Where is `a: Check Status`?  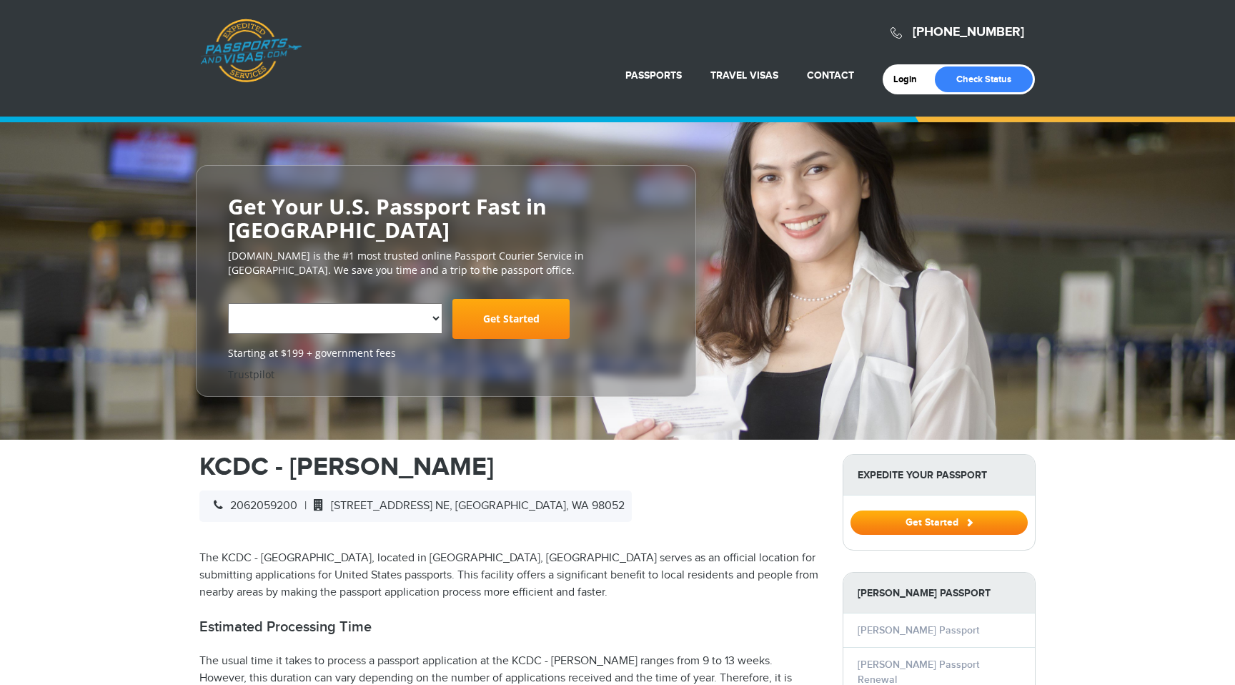
a: Check Status is located at coordinates (984, 79).